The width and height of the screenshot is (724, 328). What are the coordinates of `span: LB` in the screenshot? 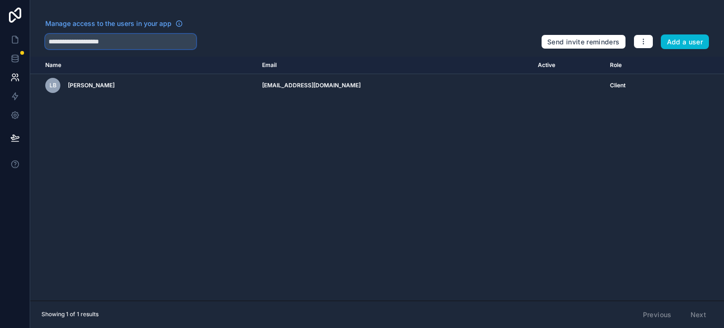 It's located at (53, 85).